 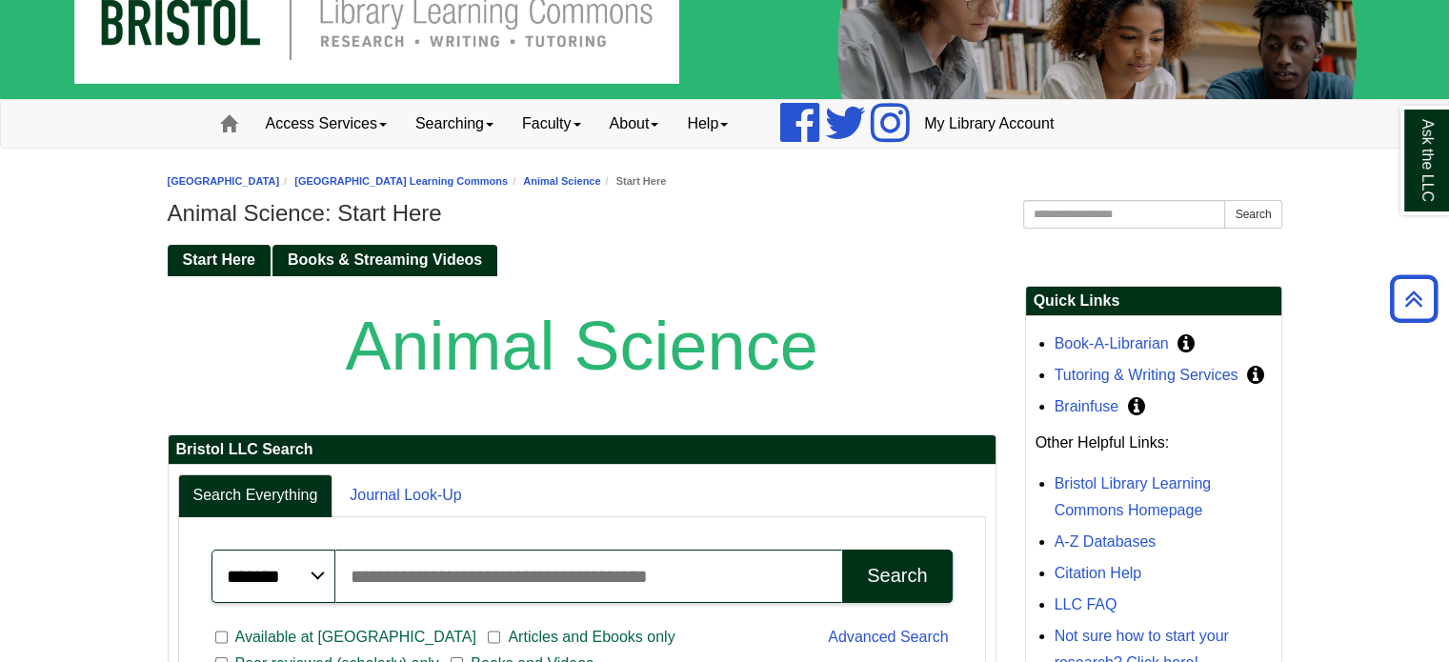 What do you see at coordinates (405, 495) in the screenshot?
I see `a: Journal Look-Up` at bounding box center [405, 495].